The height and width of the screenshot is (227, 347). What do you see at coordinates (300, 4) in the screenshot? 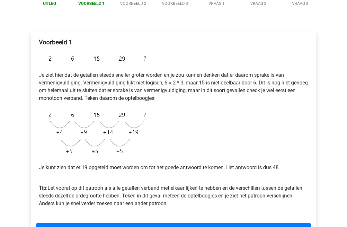
I see `a: Vraag 3` at bounding box center [300, 4].